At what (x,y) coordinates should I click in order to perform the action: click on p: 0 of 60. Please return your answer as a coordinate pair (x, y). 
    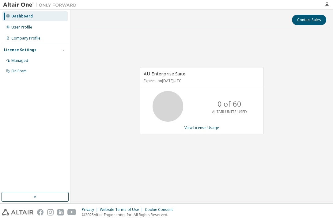
    Looking at the image, I should click on (229, 104).